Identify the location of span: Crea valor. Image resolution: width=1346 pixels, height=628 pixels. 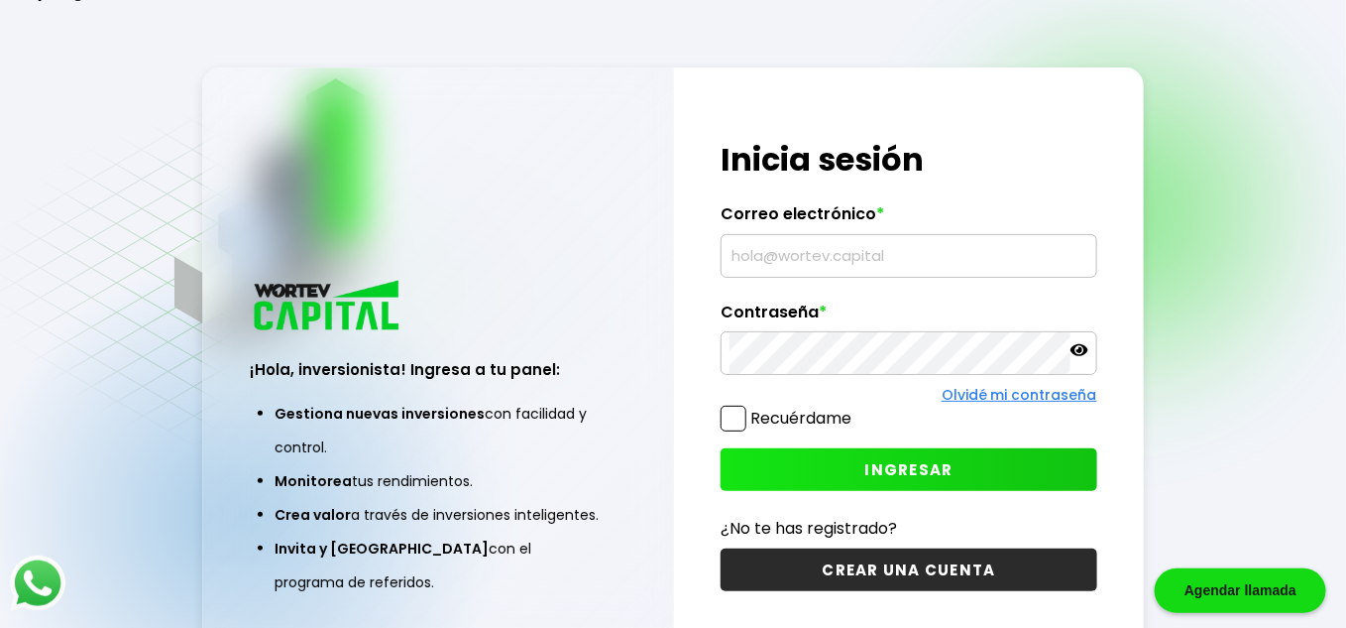
(312, 515).